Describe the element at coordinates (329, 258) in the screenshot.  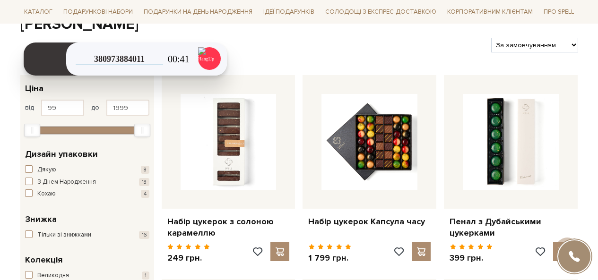
I see `p: 1 799 грн.` at that location.